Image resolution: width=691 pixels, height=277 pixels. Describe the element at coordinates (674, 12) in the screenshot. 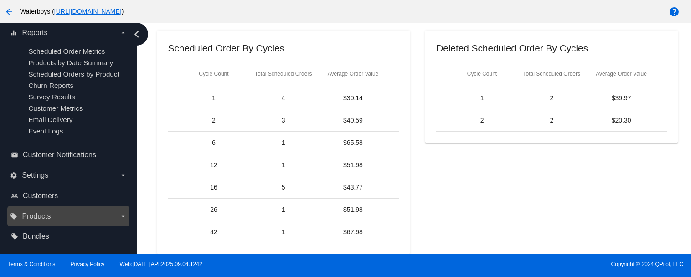

I see `mat-icon: help` at that location.